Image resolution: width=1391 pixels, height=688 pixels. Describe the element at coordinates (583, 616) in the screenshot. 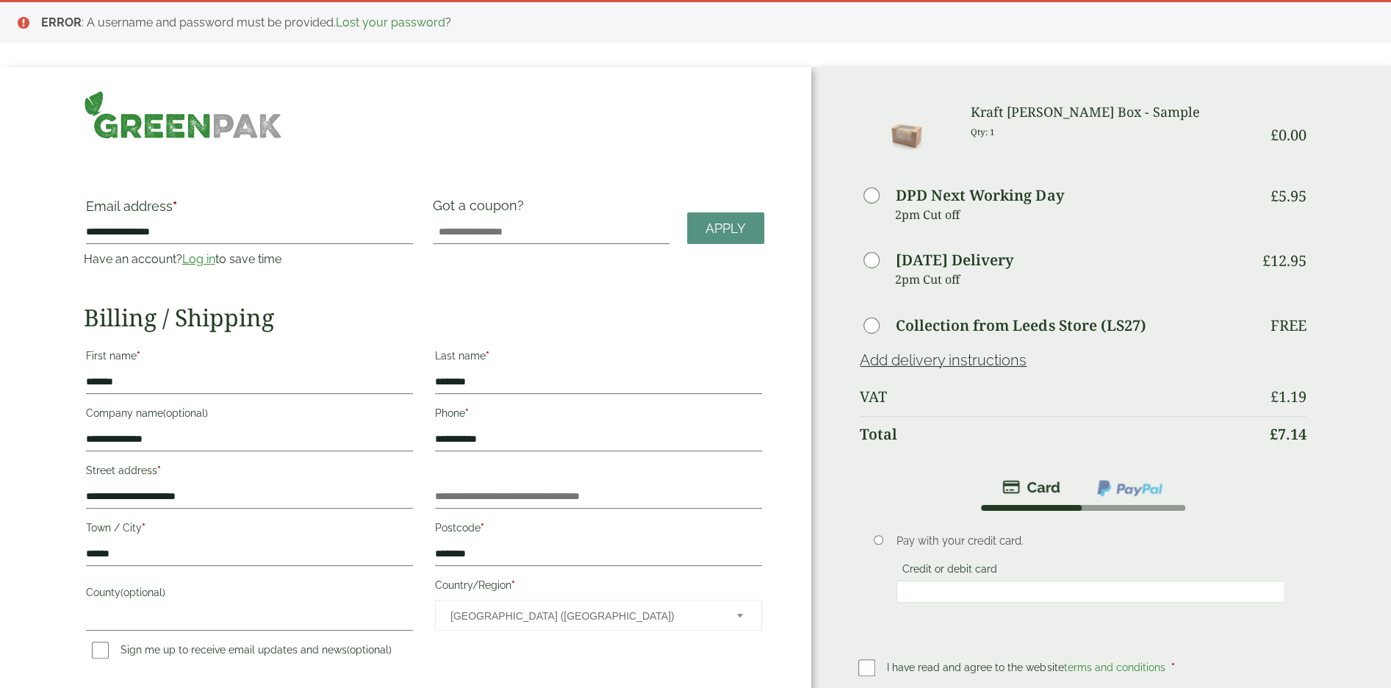

I see `span: United Kingdom (UK)` at that location.